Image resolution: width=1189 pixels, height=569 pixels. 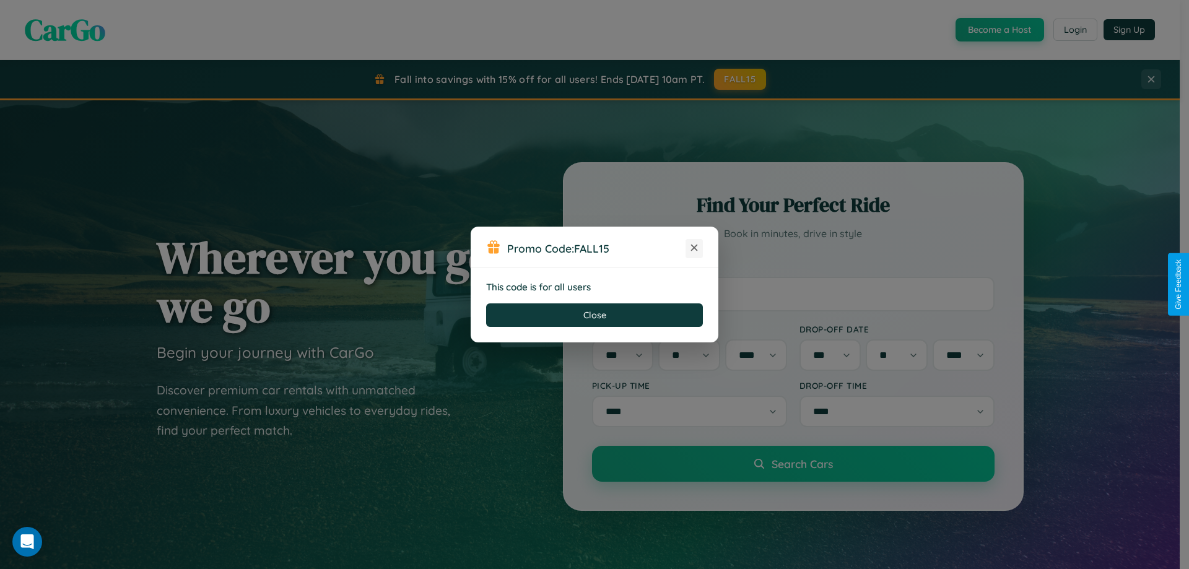 What do you see at coordinates (538, 287) in the screenshot?
I see `strong: This code is for all users` at bounding box center [538, 287].